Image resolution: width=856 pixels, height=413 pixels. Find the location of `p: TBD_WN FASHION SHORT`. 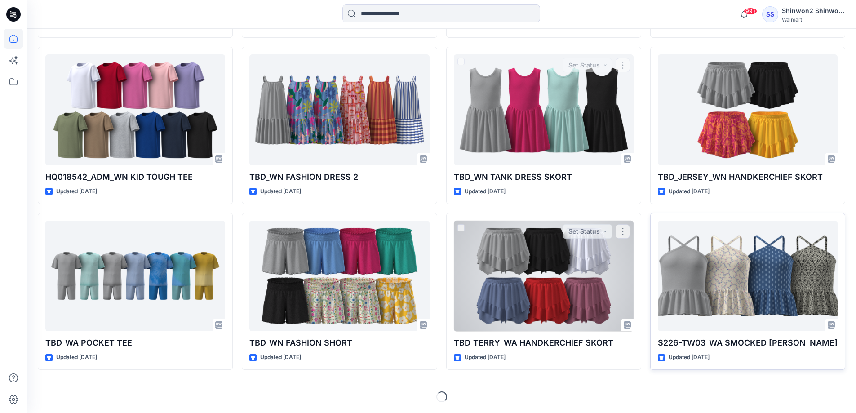

p: TBD_WN FASHION SHORT is located at coordinates (339, 343).